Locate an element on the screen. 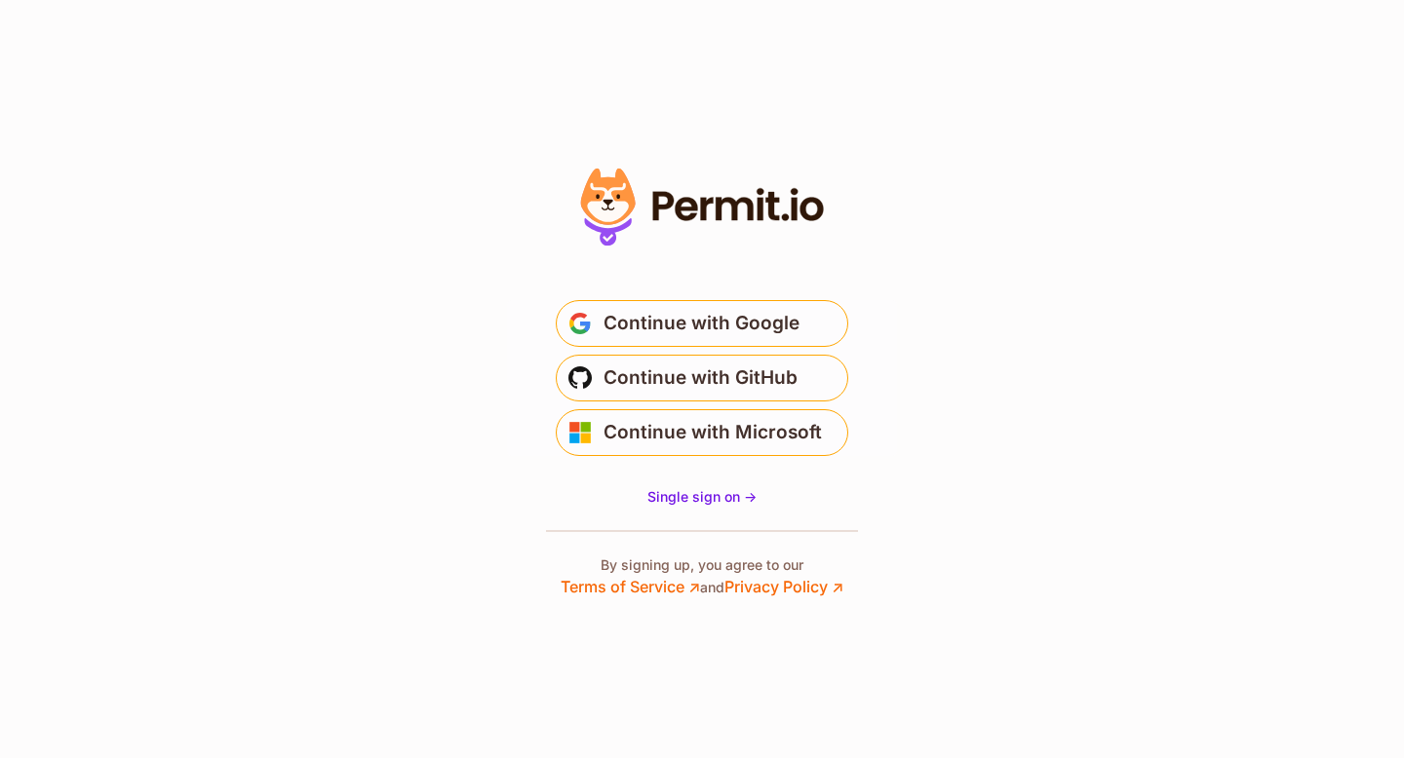 The width and height of the screenshot is (1404, 758). a: Single sign on -> is located at coordinates (702, 497).